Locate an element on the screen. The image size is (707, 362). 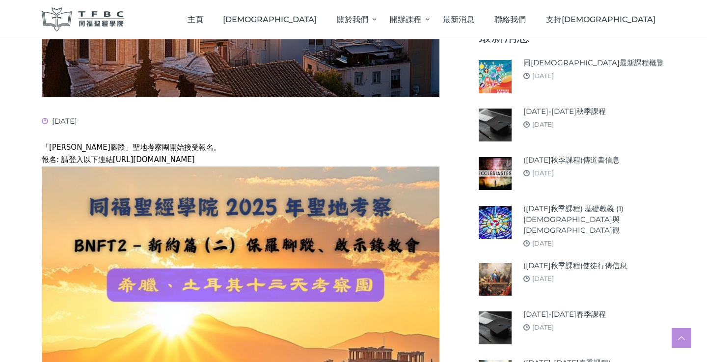
a: 開辦課程 is located at coordinates (407, 19).